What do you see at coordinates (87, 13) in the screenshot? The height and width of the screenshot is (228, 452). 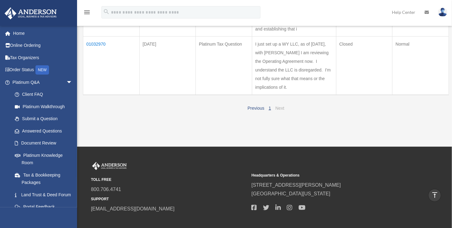 I see `a: menu` at bounding box center [87, 13].